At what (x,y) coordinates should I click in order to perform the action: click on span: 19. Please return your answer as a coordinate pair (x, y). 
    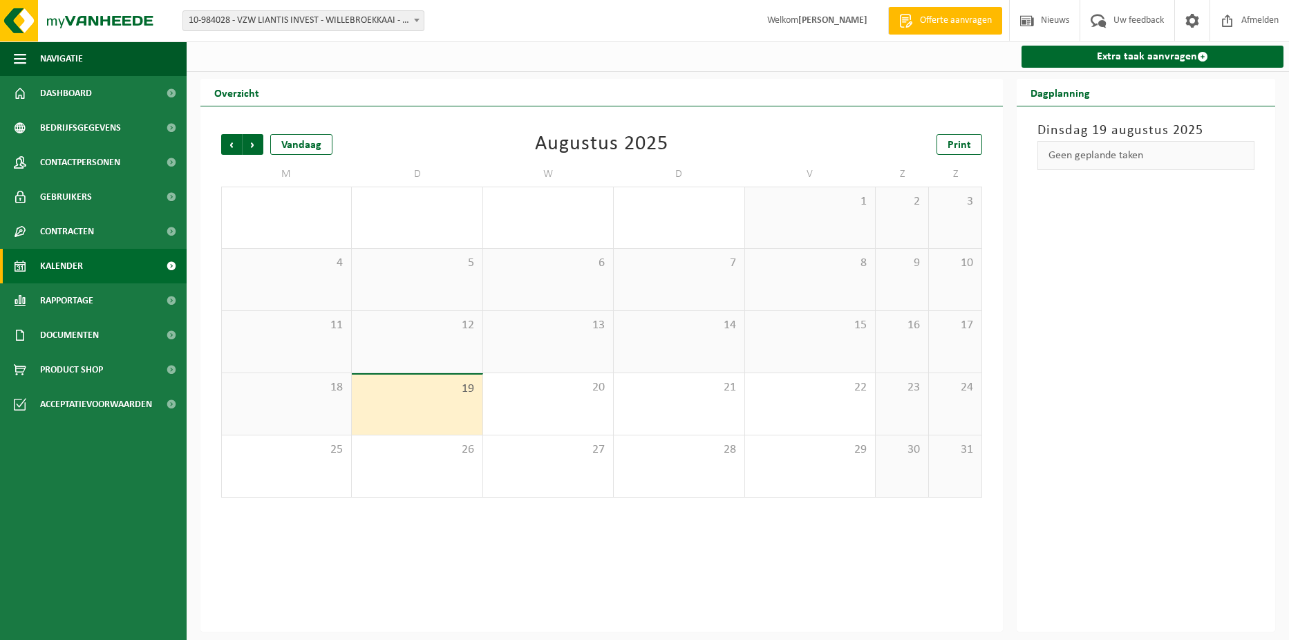
    Looking at the image, I should click on (417, 389).